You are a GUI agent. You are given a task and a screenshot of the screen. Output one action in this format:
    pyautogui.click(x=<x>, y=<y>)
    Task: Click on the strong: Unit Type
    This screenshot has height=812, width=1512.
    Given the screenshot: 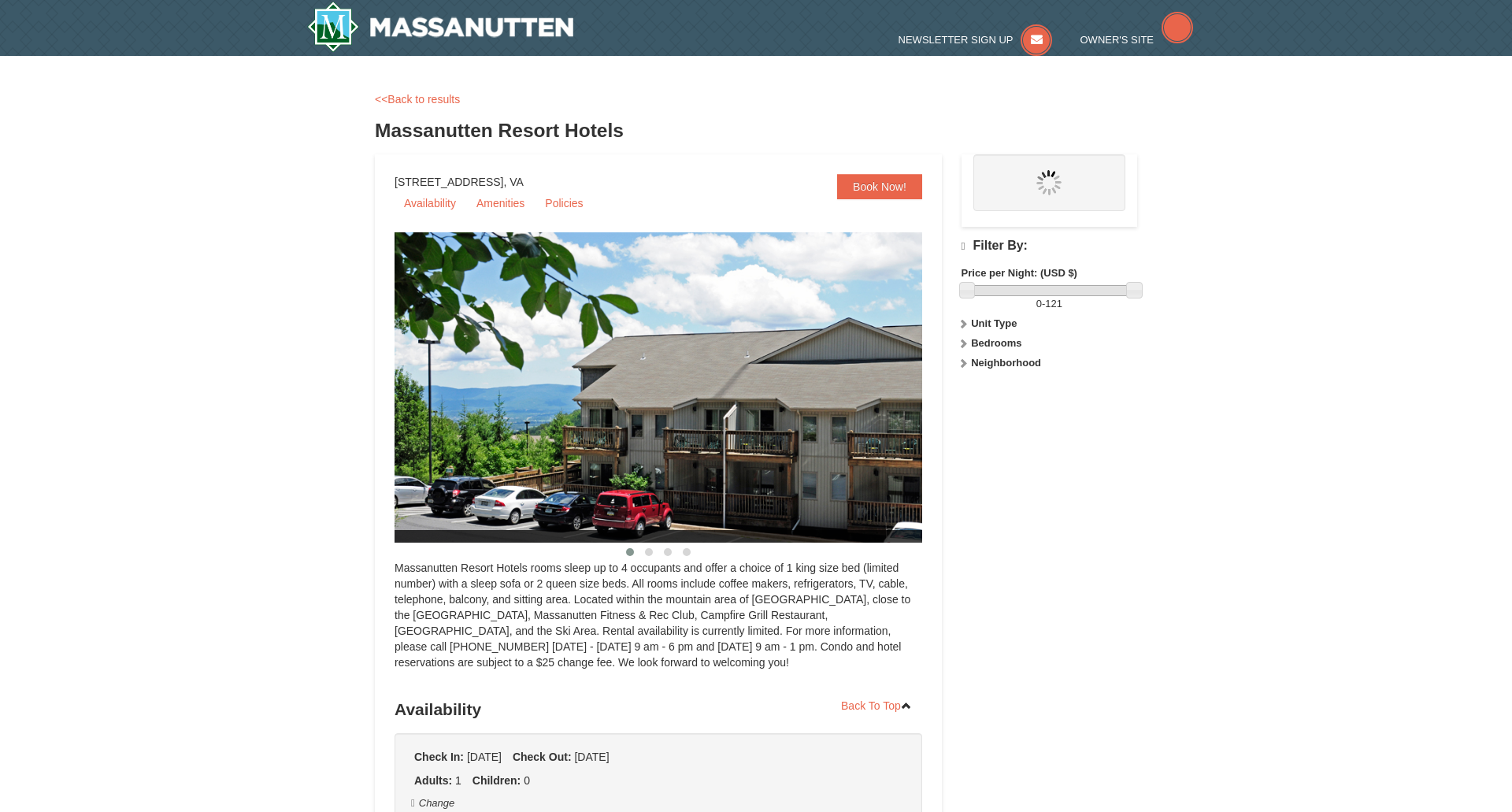 What is the action you would take?
    pyautogui.click(x=994, y=323)
    